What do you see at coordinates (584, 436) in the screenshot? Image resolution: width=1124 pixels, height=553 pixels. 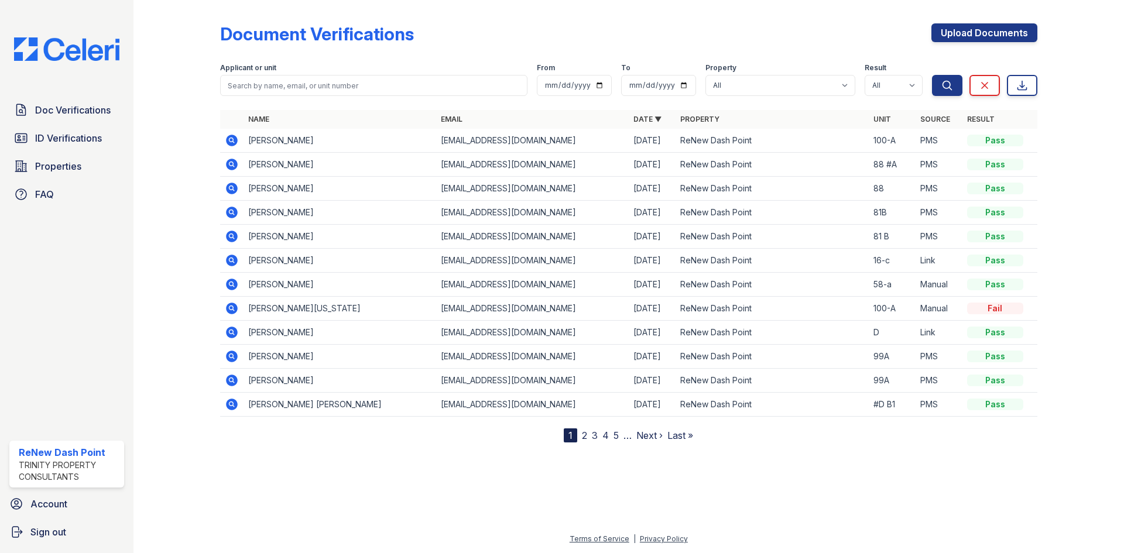 I see `a: 2` at bounding box center [584, 436].